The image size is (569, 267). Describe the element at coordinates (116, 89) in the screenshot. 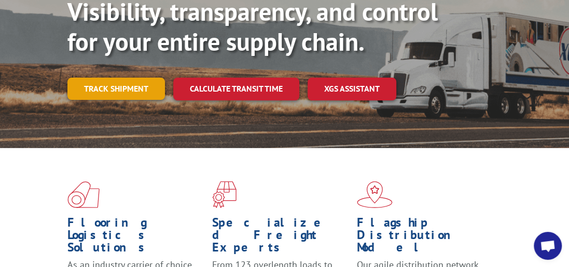

I see `a: Track shipment` at that location.